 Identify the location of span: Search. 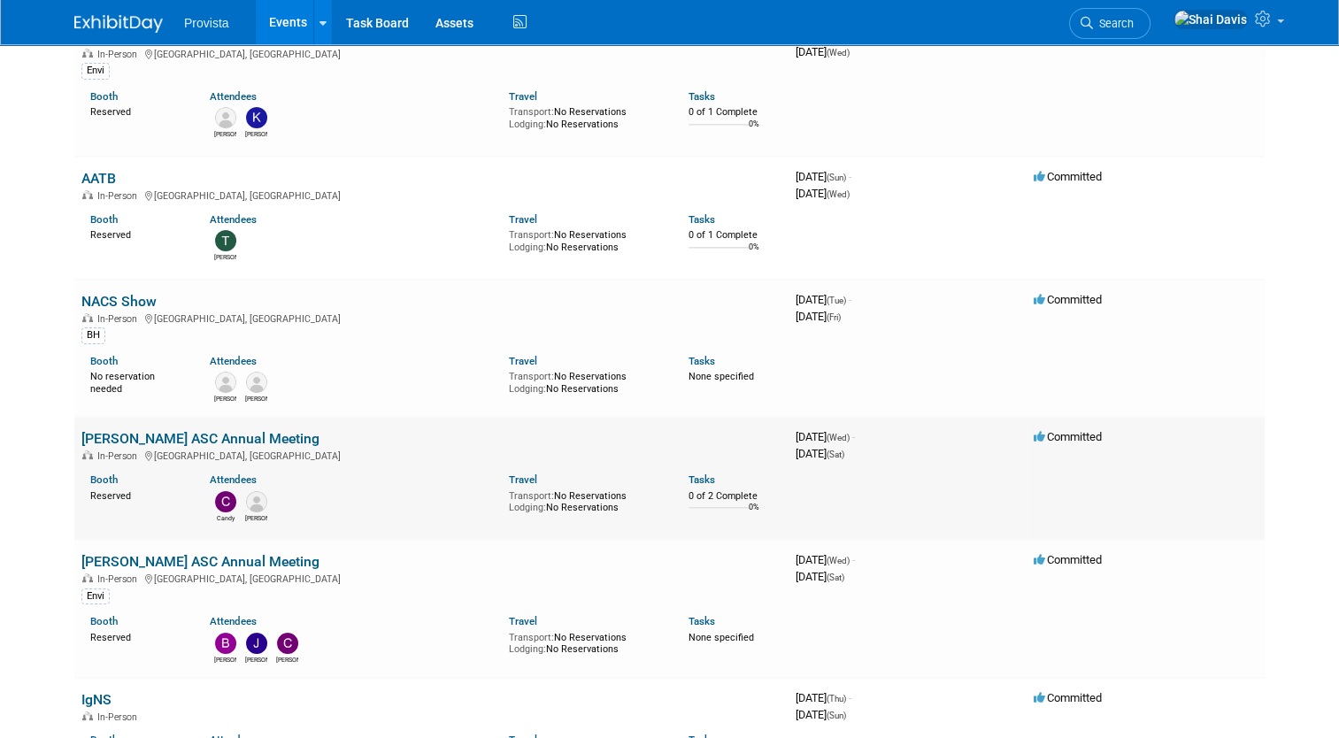
(1114, 23).